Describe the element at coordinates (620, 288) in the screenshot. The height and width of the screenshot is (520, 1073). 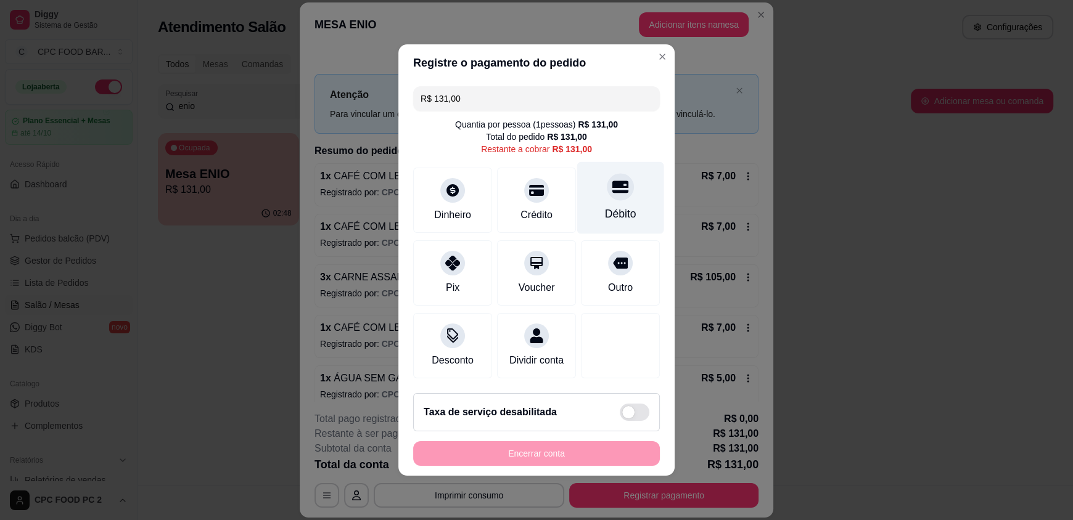
I see `div: Outro` at that location.